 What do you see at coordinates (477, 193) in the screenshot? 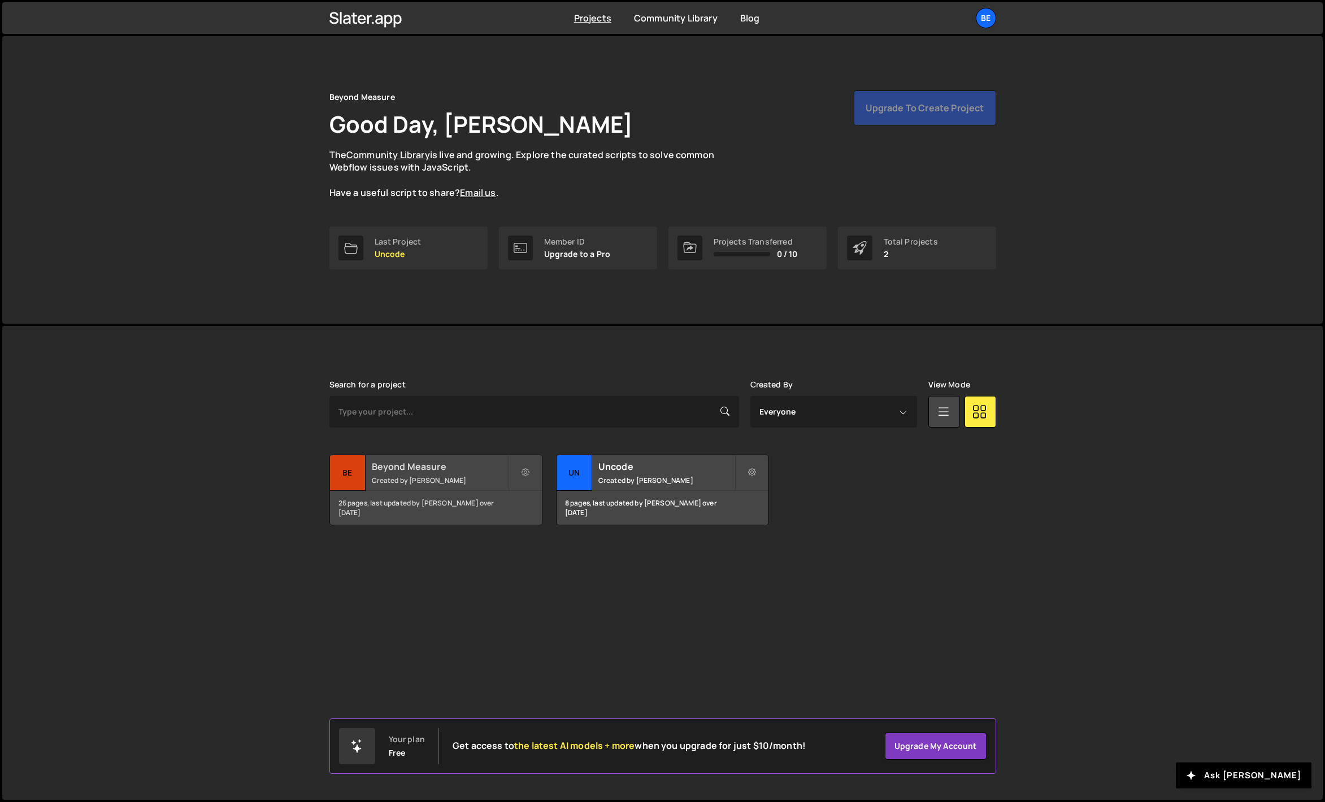
I see `a: Email us` at bounding box center [477, 193].